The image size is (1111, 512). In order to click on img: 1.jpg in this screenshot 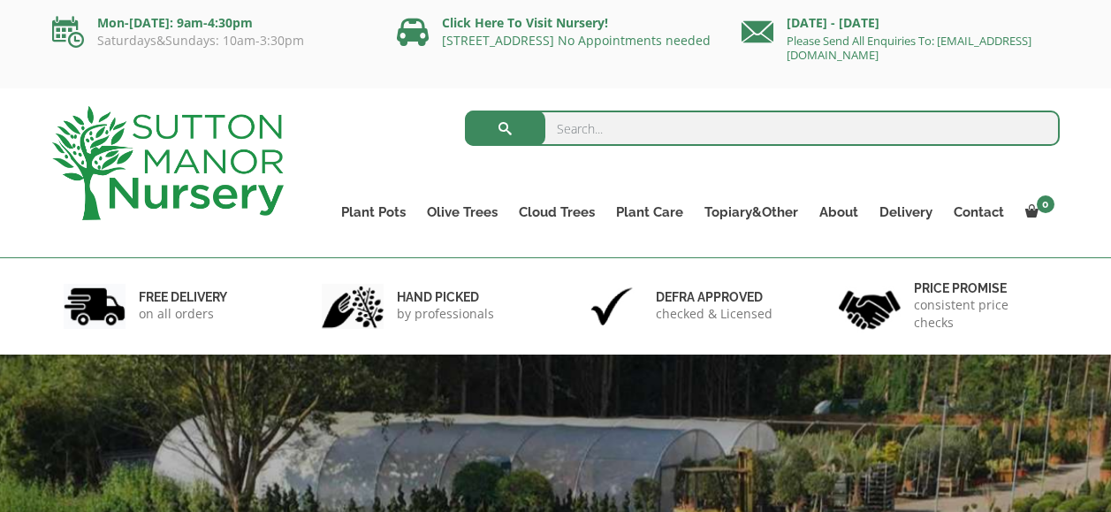, I will do `click(95, 306)`.